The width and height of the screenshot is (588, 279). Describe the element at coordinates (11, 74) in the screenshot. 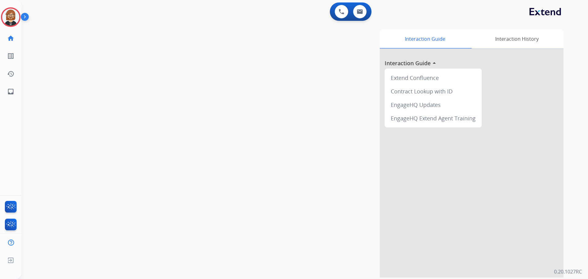

I see `mat-icon: history` at that location.